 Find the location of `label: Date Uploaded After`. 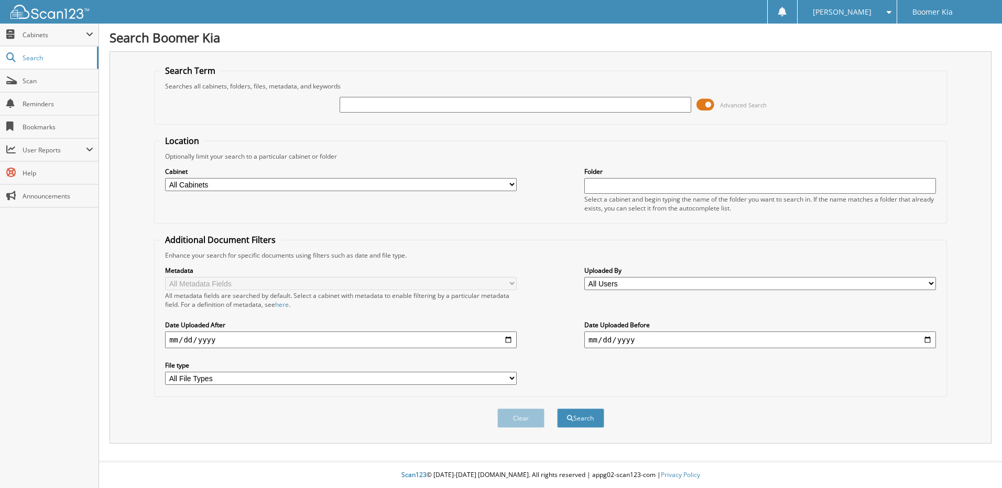

label: Date Uploaded After is located at coordinates (340, 325).